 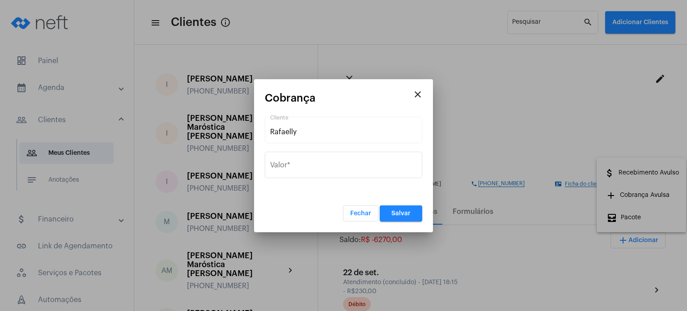 What do you see at coordinates (361, 213) in the screenshot?
I see `button: Fechar` at bounding box center [361, 213].